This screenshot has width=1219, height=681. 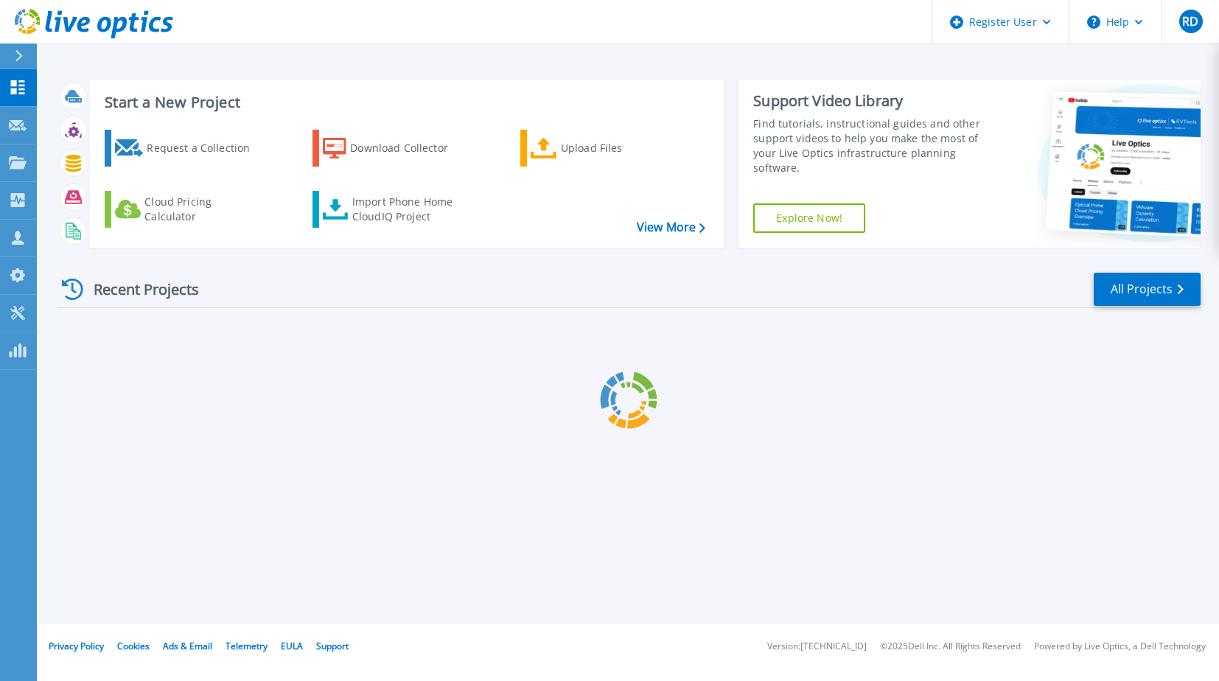 What do you see at coordinates (206, 148) in the screenshot?
I see `div: Request a Collection` at bounding box center [206, 148].